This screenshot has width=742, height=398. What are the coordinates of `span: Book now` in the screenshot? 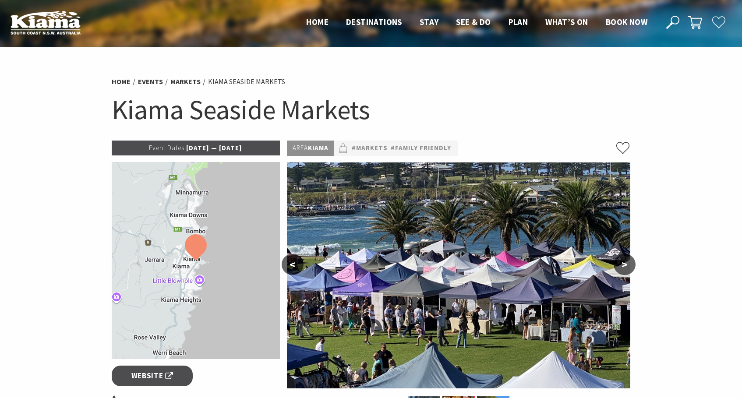 It's located at (626, 22).